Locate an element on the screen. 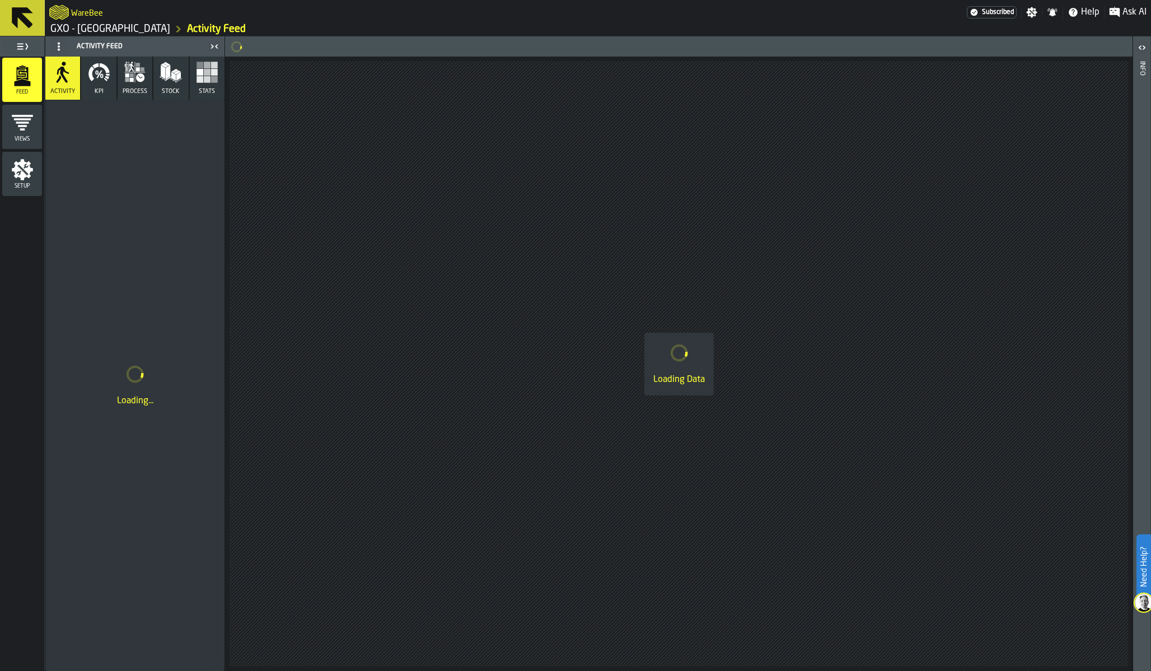  li: menu Setup is located at coordinates (22, 174).